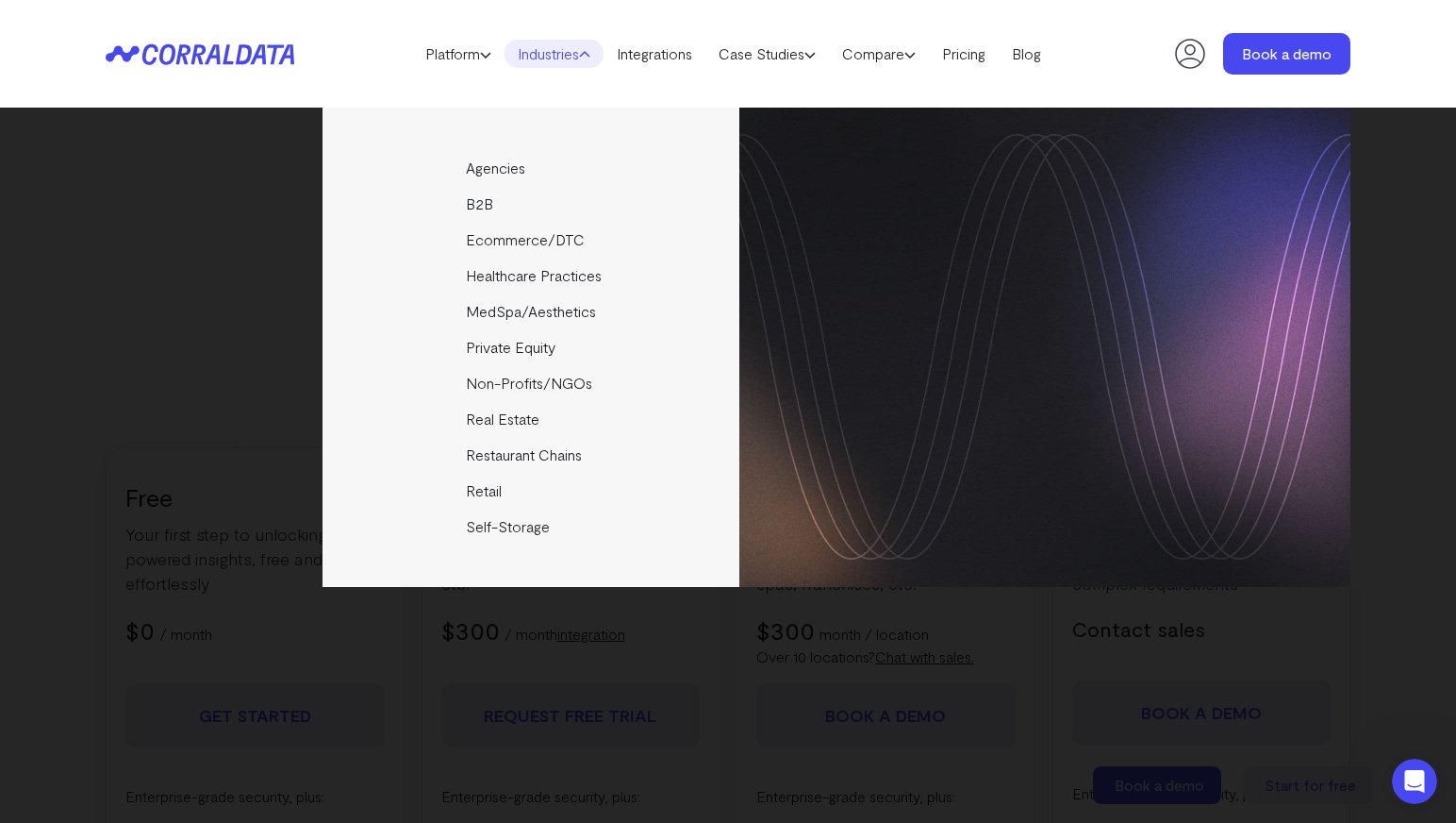  What do you see at coordinates (532, 168) in the screenshot?
I see `a: Agencies` at bounding box center [532, 168].